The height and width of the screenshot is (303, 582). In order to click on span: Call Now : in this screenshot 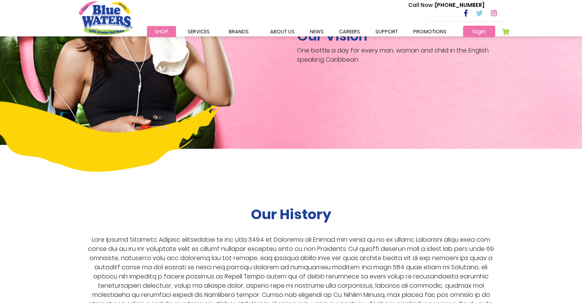, I will do `click(422, 5)`.